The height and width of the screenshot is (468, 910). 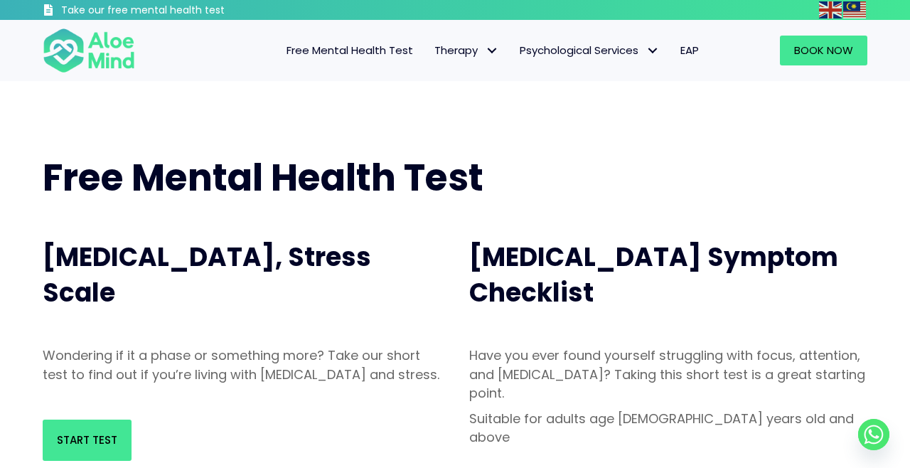 I want to click on a: Book Now, so click(x=823, y=50).